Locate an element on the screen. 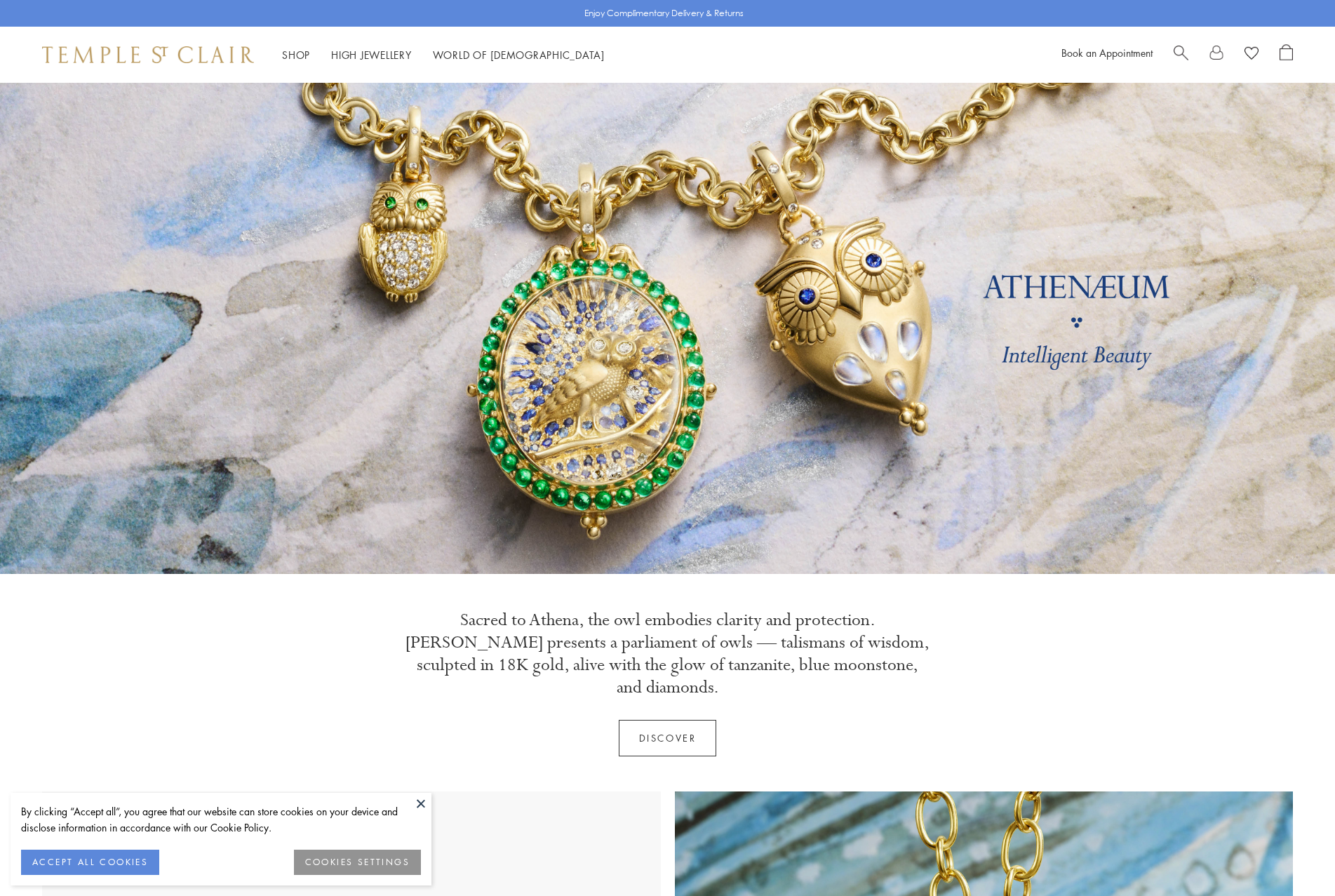  a: Book an Appointment is located at coordinates (1107, 52).